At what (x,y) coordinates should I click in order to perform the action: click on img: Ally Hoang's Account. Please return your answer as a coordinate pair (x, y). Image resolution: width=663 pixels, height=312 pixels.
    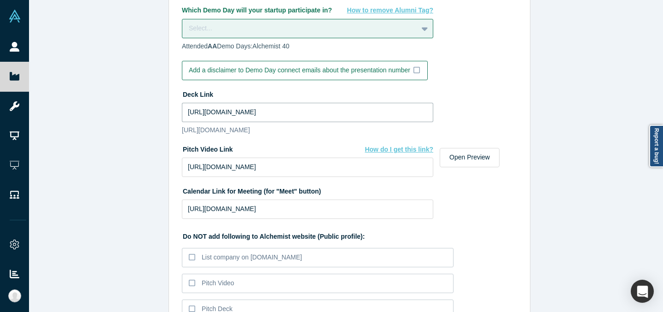
    Looking at the image, I should click on (15, 296).